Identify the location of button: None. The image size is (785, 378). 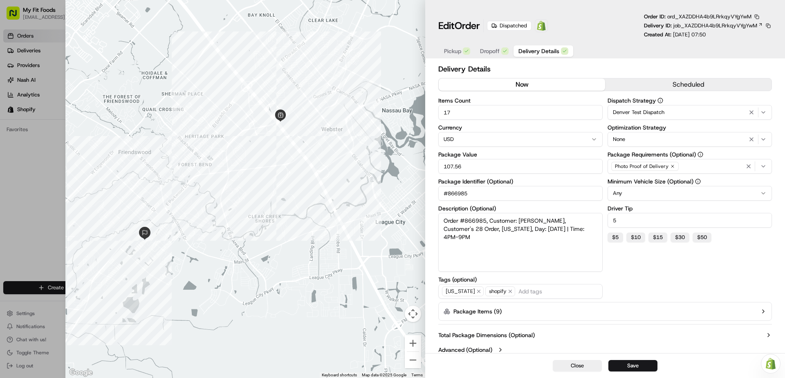
(690, 139).